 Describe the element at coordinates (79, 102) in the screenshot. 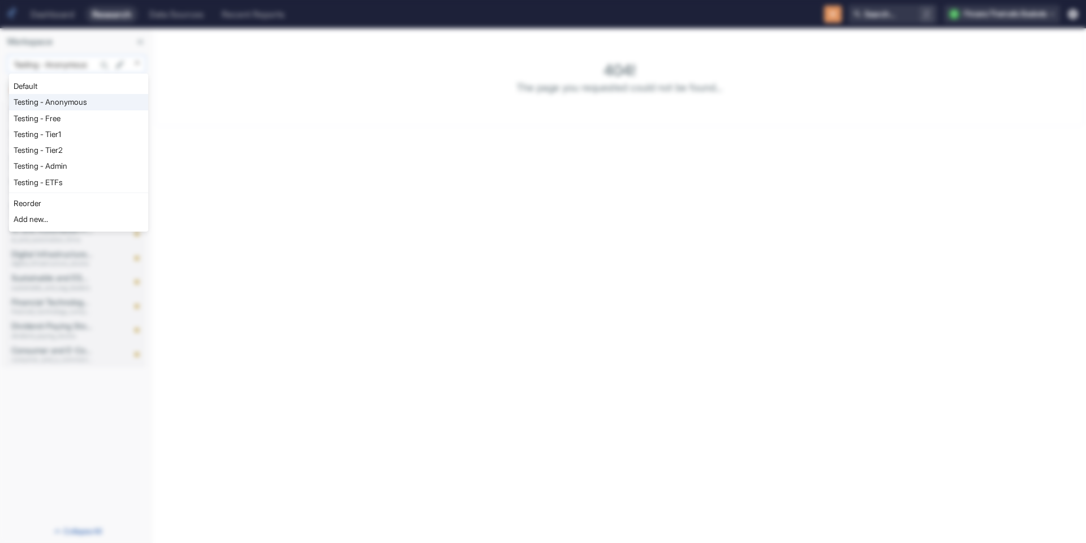

I see `li: Testing - Anonymous` at that location.